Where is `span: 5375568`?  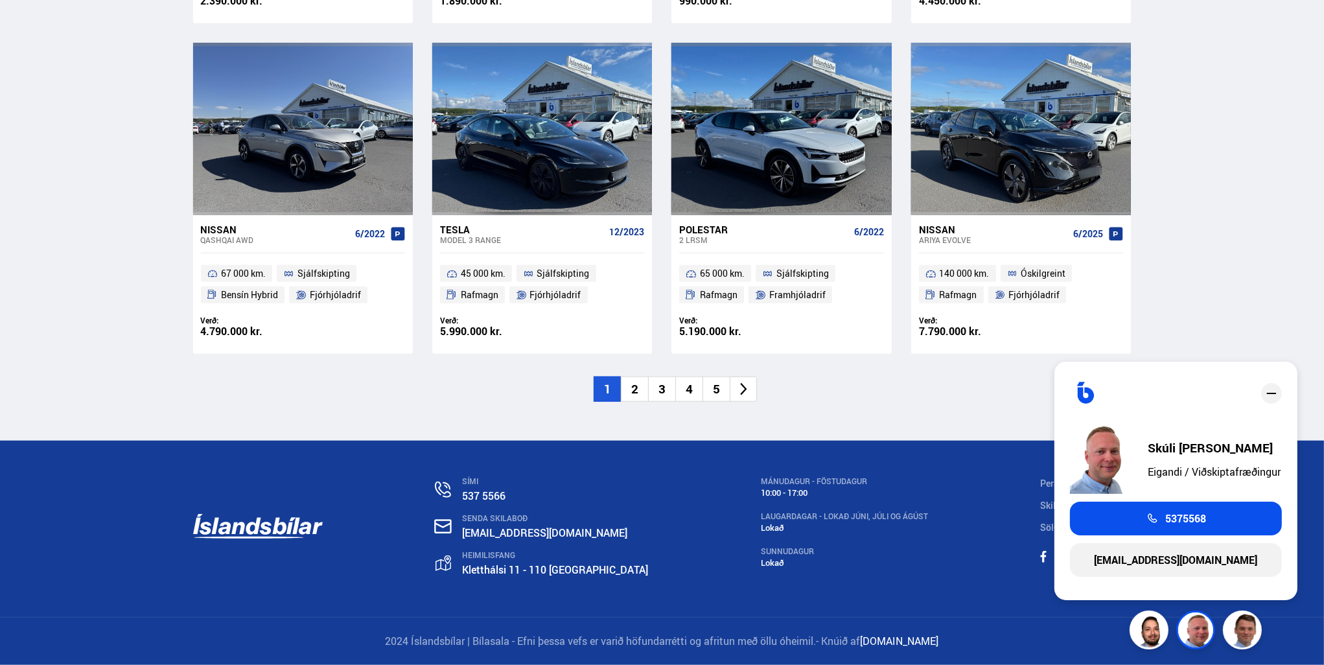
span: 5375568 is located at coordinates (1185, 519).